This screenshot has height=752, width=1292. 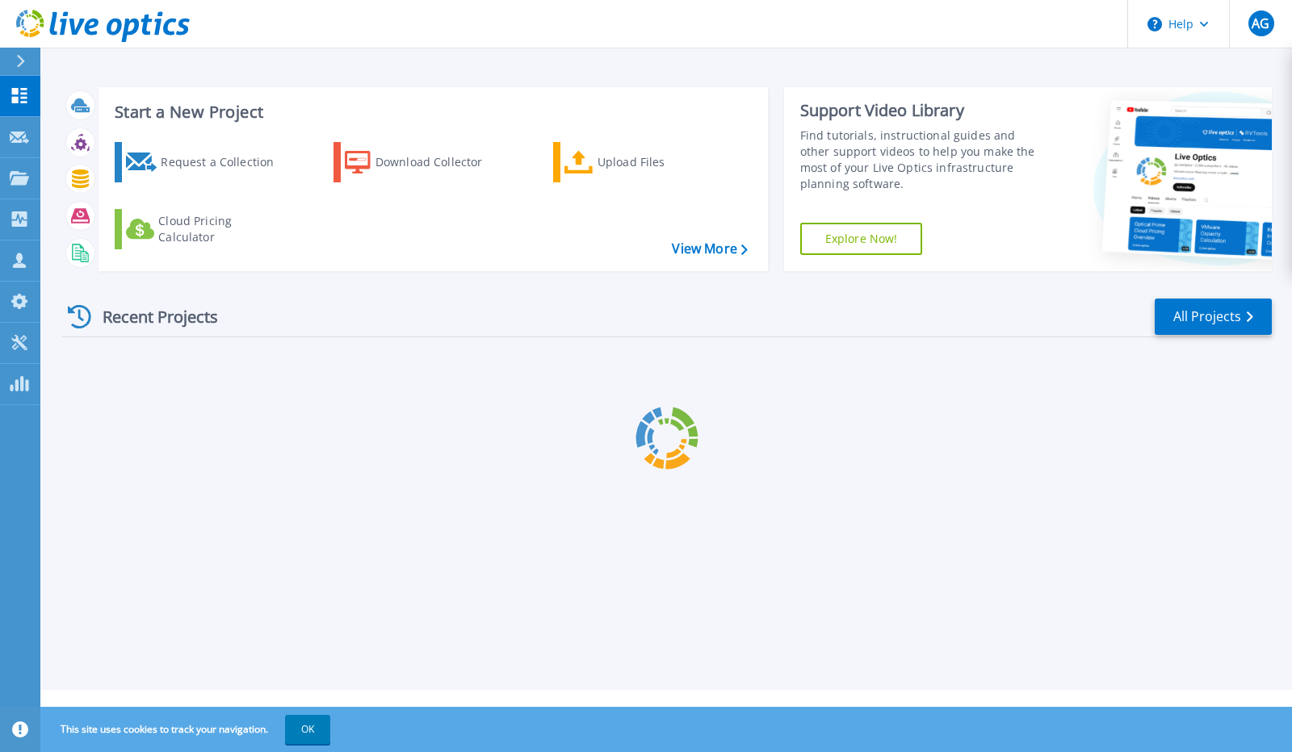 I want to click on a: Upload Files, so click(x=643, y=162).